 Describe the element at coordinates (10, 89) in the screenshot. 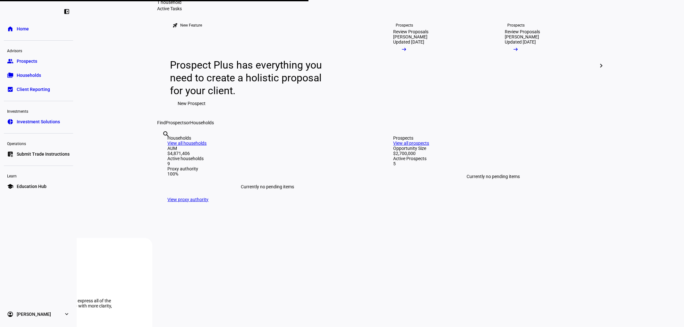

I see `eth-mat-symbol: bid_landscape` at that location.